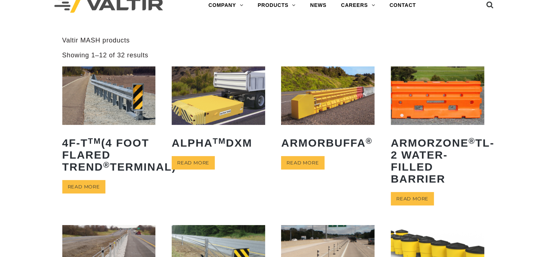  Describe the element at coordinates (328, 142) in the screenshot. I see `h2: ArmorBuffa` at that location.